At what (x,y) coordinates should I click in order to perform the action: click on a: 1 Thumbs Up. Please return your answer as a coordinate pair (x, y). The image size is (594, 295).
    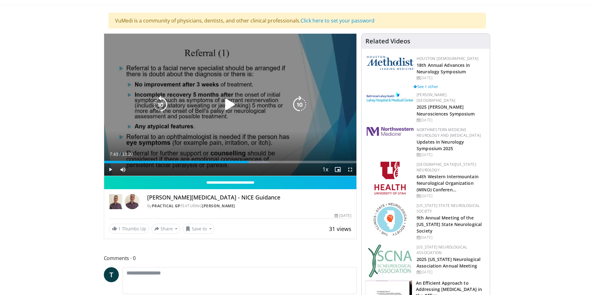
    Looking at the image, I should click on (129, 228).